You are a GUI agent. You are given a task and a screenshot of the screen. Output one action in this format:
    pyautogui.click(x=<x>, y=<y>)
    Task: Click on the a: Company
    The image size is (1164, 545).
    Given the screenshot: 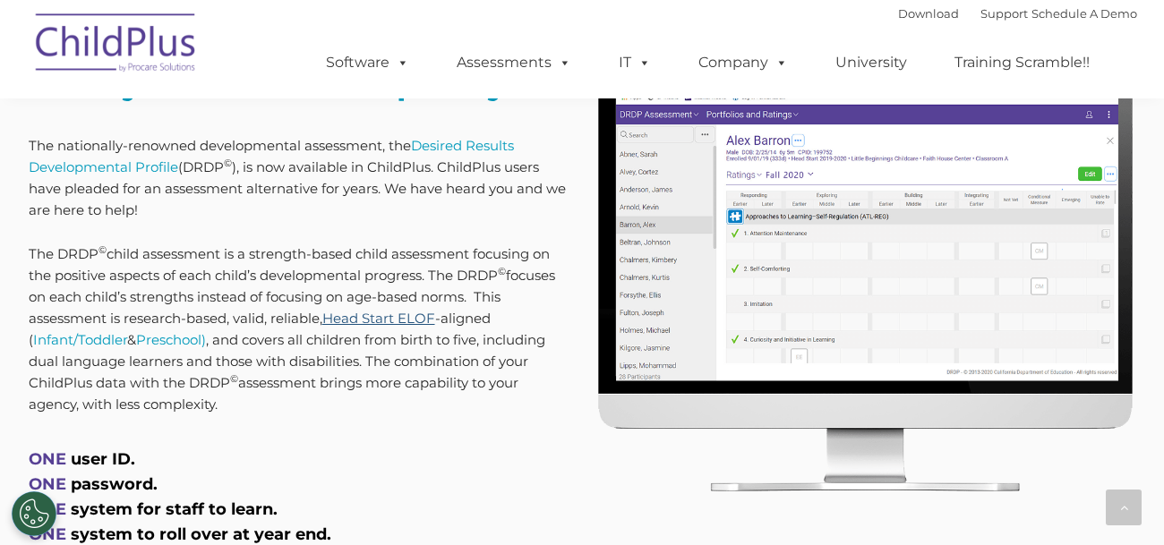 What is the action you would take?
    pyautogui.click(x=743, y=63)
    